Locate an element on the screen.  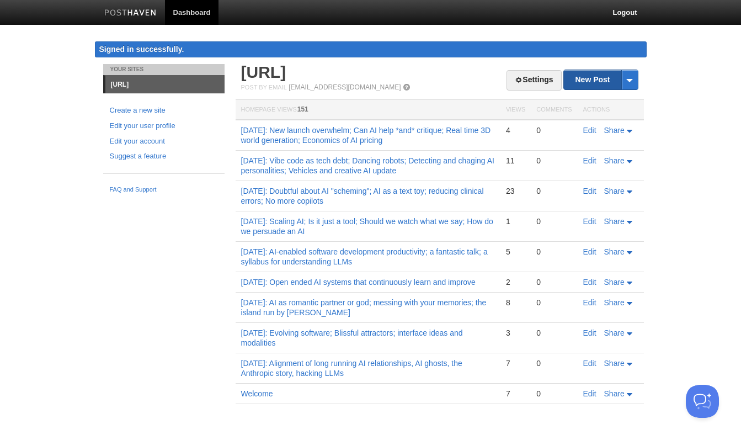
div: 8 is located at coordinates (516, 303).